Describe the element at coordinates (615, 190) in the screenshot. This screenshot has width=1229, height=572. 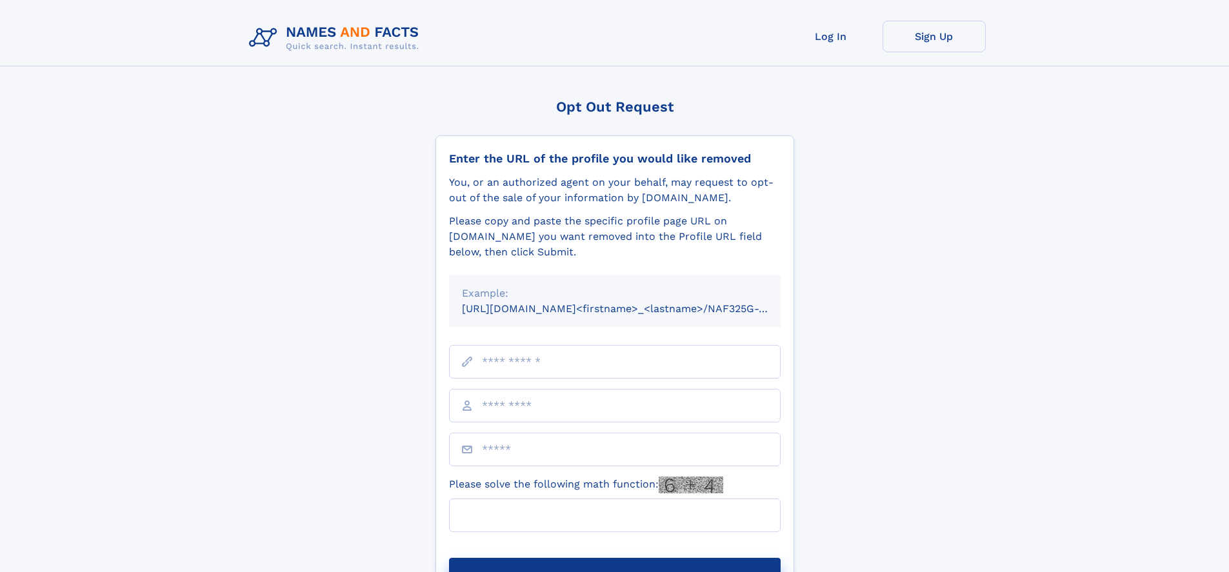
I see `div: You, or an authorized agent on your behalf, may request to opt-out of the sale of your informatio...` at that location.